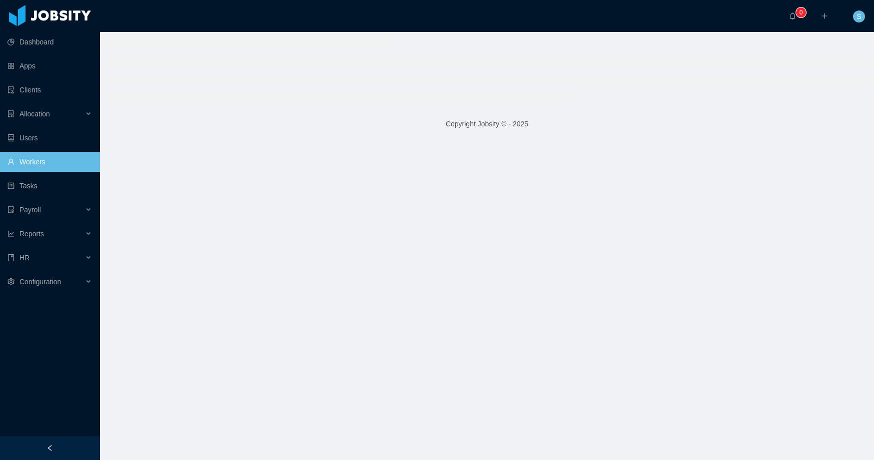 This screenshot has height=460, width=874. What do you see at coordinates (859, 16) in the screenshot?
I see `span: S` at bounding box center [859, 16].